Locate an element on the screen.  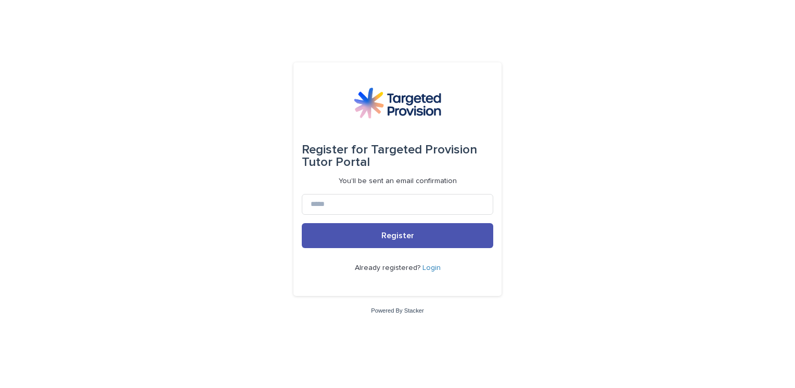
p: You'll be sent an email confirmation is located at coordinates (397, 181).